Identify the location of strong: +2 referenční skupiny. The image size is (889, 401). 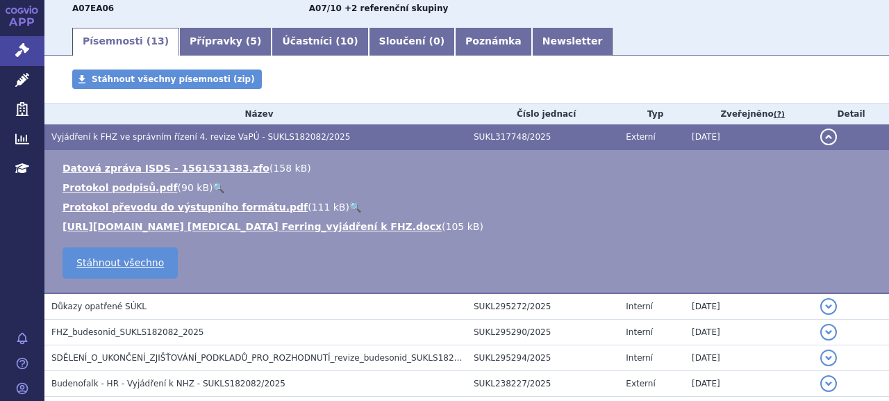
(396, 8).